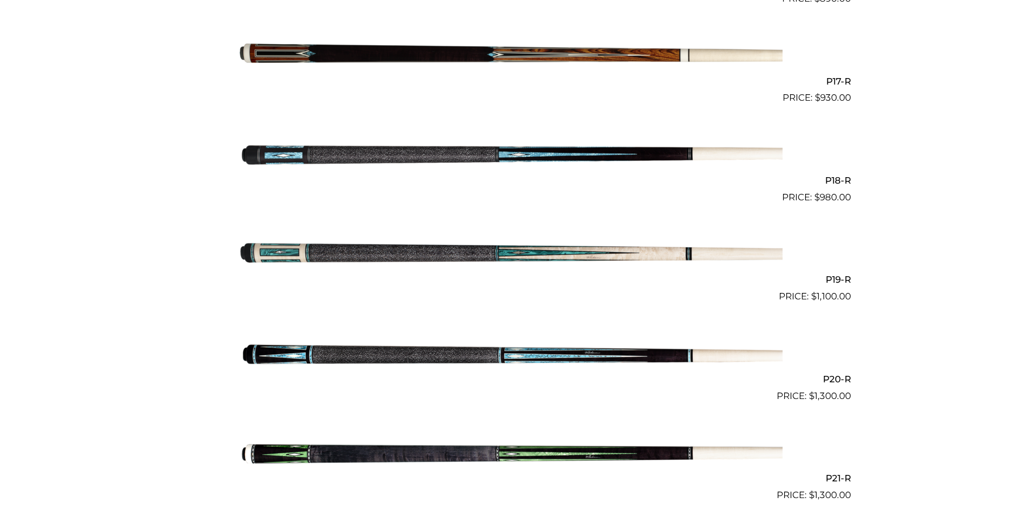  I want to click on img: P19-R, so click(511, 254).